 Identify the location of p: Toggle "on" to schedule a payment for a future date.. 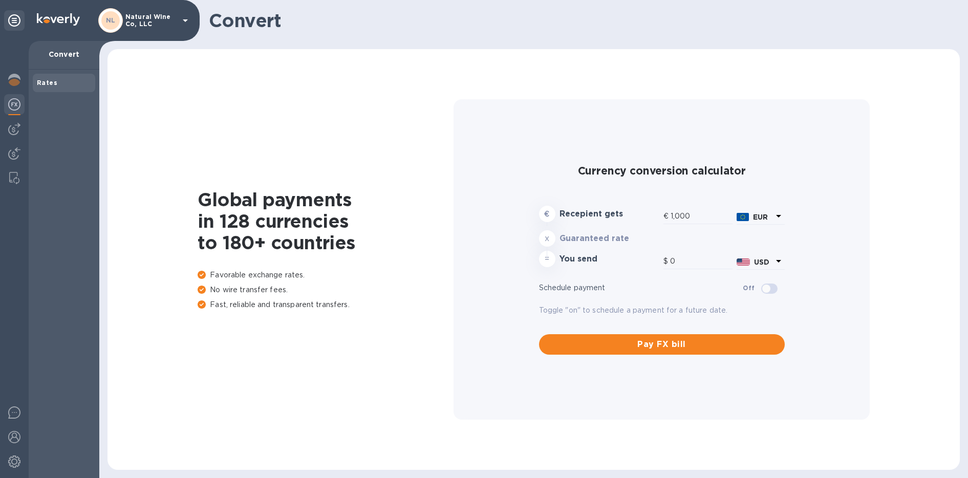
(662, 310).